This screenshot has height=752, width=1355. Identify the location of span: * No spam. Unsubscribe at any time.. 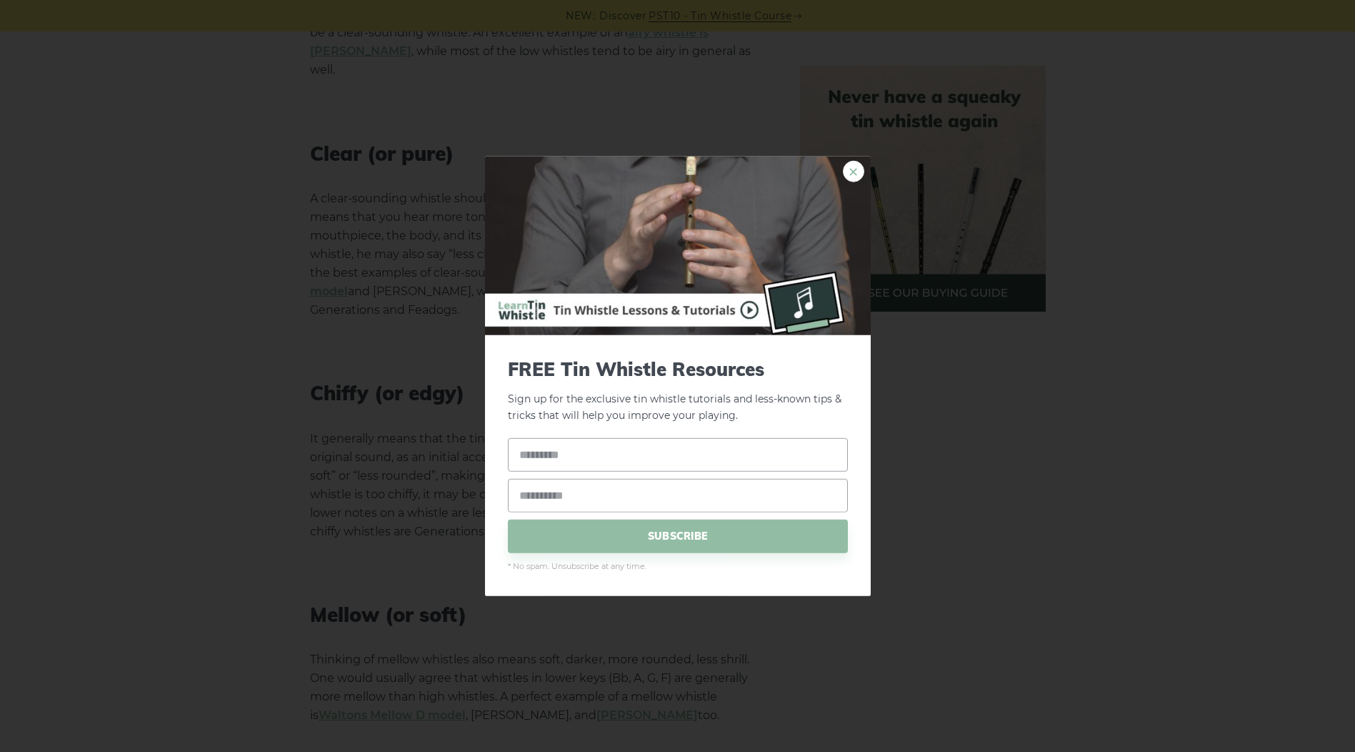
(678, 566).